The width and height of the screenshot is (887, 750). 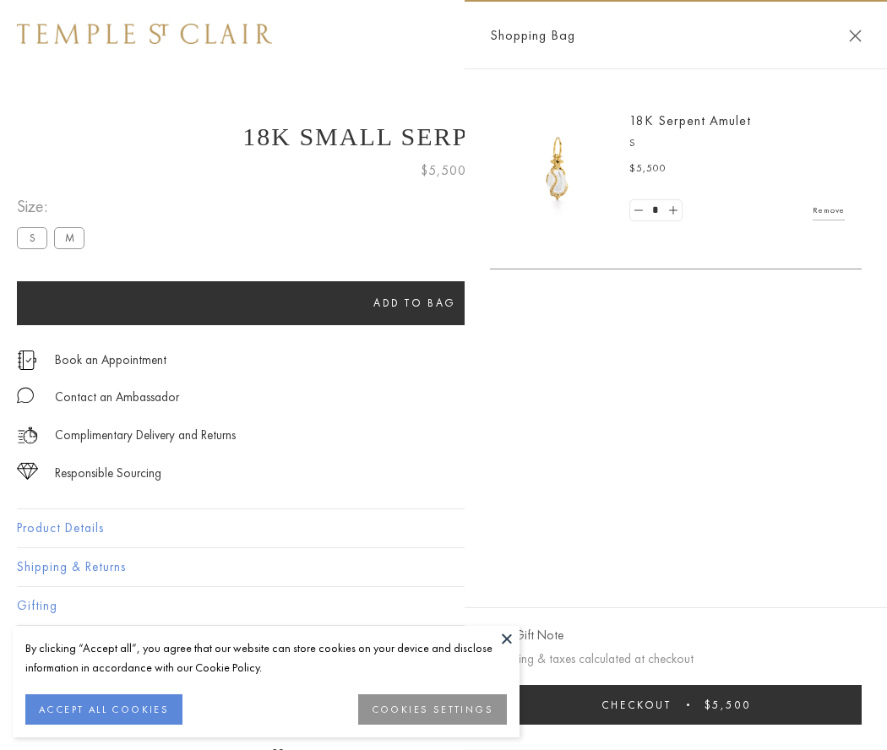 What do you see at coordinates (432, 709) in the screenshot?
I see `button: COOKIES SETTINGS` at bounding box center [432, 709].